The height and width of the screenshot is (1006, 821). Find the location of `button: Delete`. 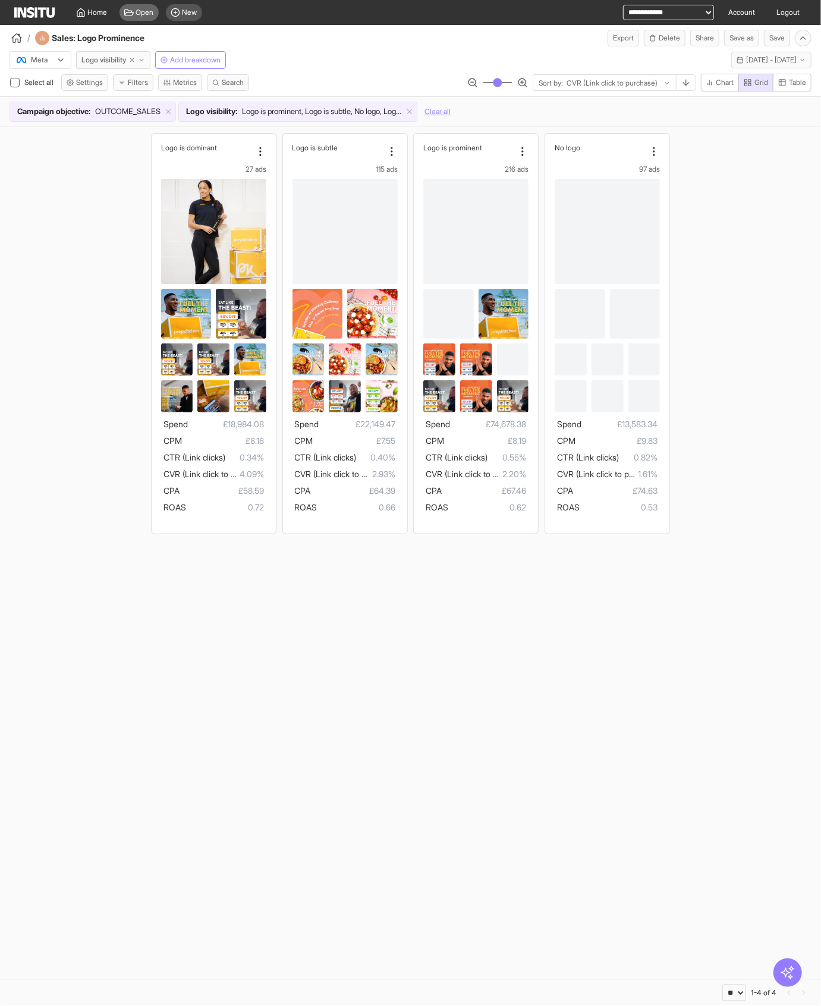

button: Delete is located at coordinates (665, 38).